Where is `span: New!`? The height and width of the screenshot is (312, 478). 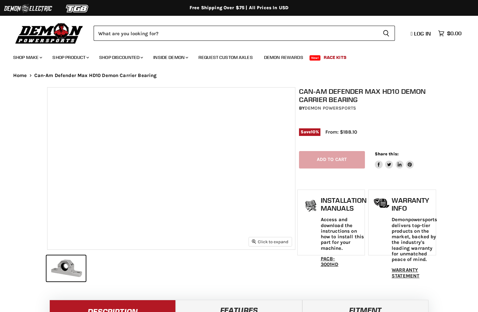 span: New! is located at coordinates (315, 58).